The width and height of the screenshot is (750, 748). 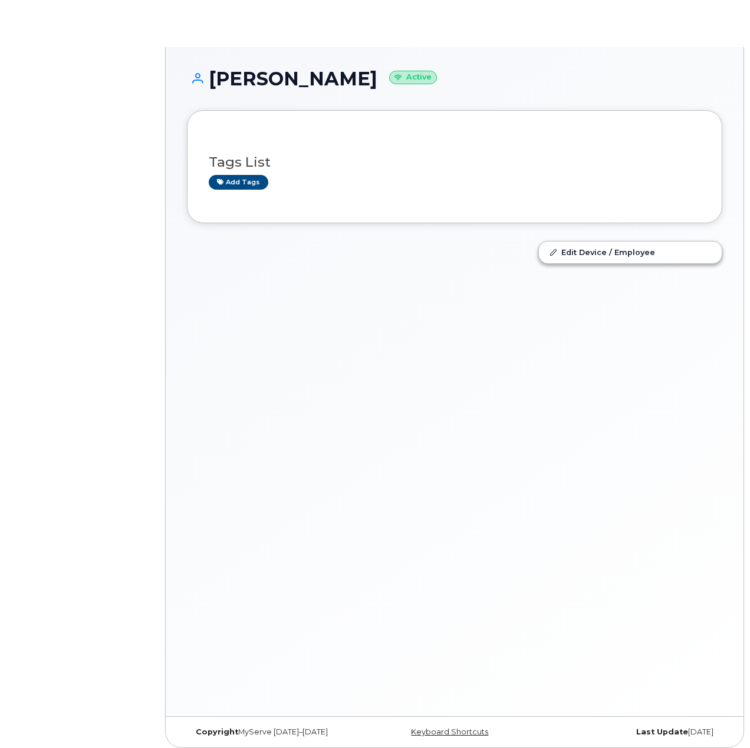 What do you see at coordinates (412, 77) in the screenshot?
I see `small: Active` at bounding box center [412, 77].